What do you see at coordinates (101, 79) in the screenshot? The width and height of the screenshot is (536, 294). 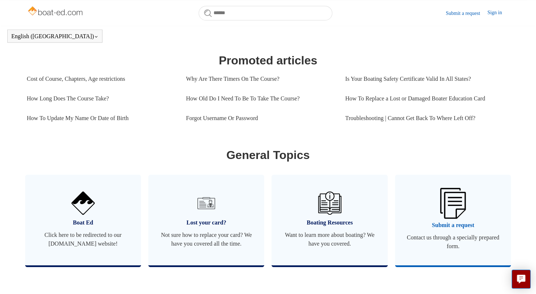 I see `a: Cost of Course, Chapters, Age restrictions` at bounding box center [101, 79].